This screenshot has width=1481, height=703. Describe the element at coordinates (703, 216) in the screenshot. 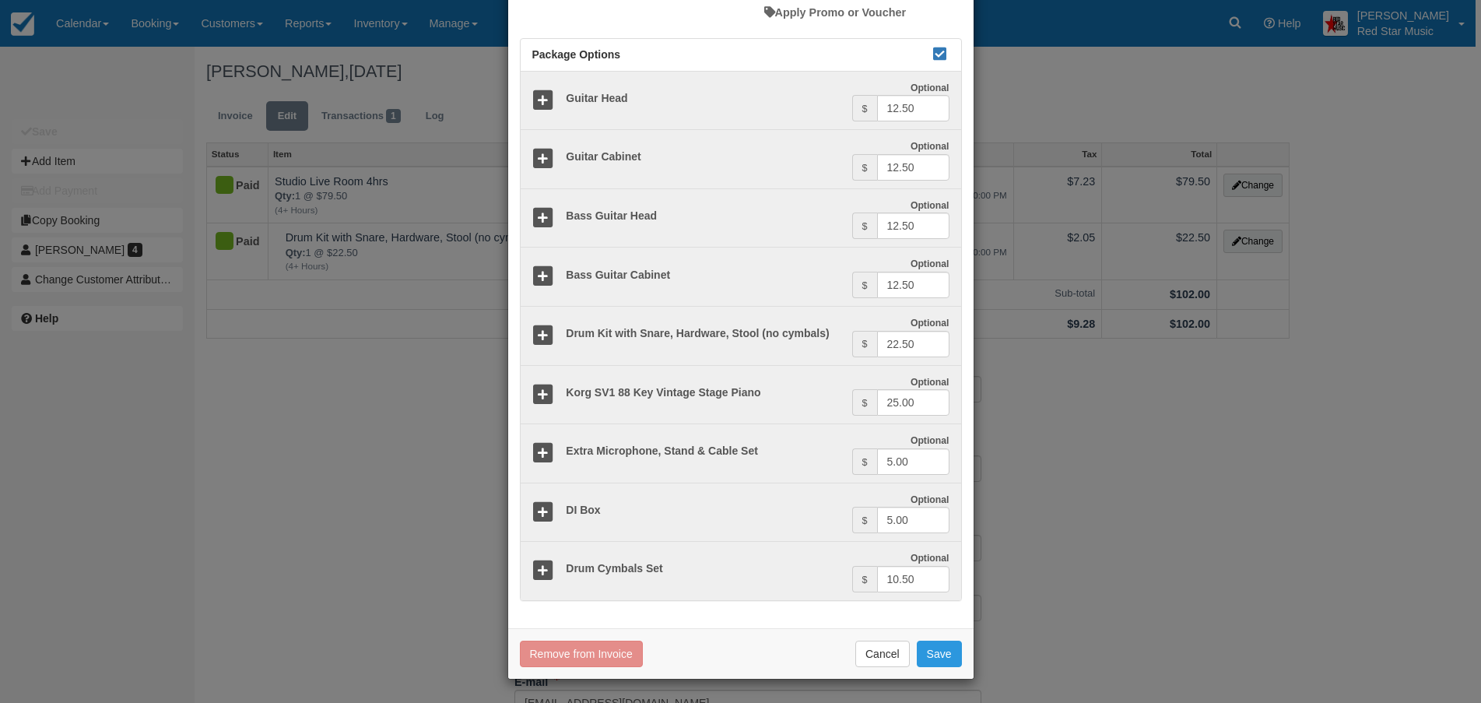

I see `h5: Bass Guitar Head` at that location.